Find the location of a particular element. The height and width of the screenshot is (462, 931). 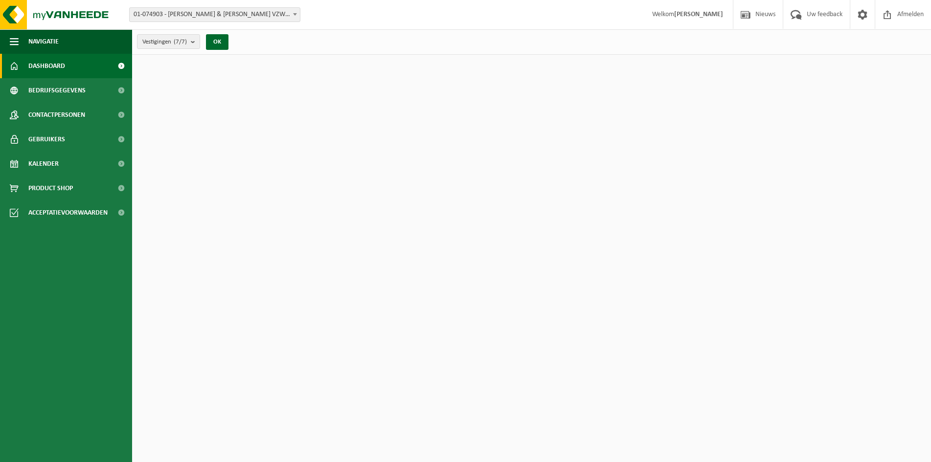

button: Vestigingen(7/7) is located at coordinates (168, 42).